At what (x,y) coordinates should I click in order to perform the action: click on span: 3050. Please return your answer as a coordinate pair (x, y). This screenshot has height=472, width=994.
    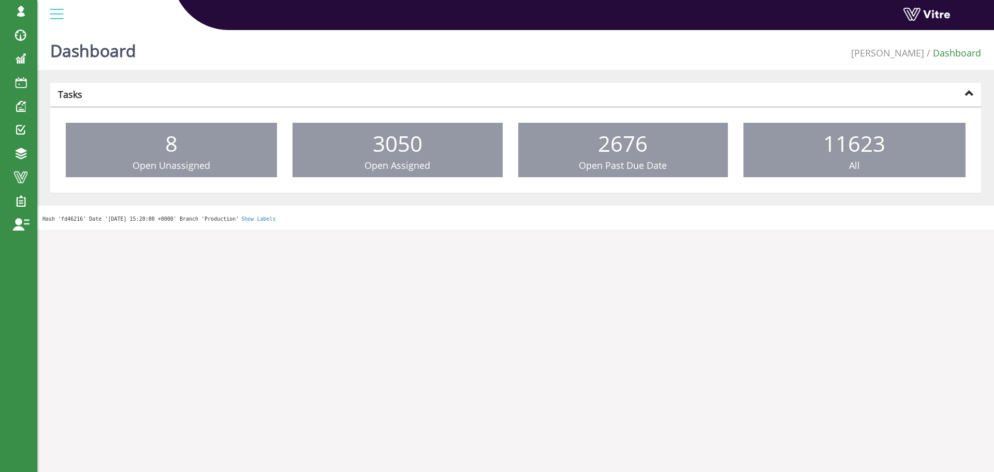
    Looking at the image, I should click on (398, 143).